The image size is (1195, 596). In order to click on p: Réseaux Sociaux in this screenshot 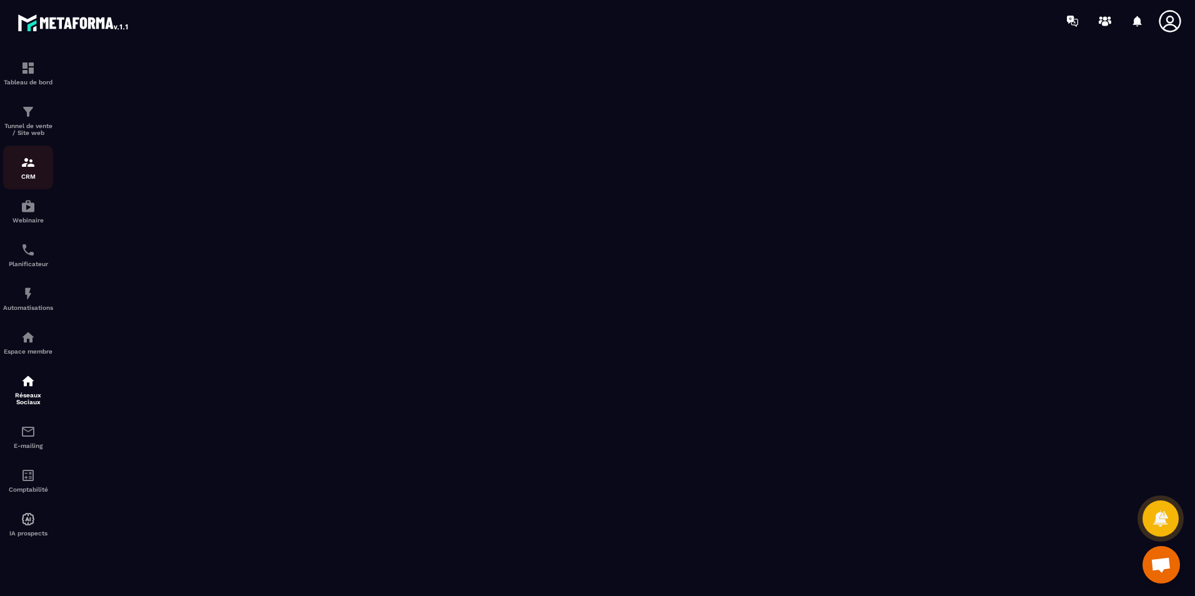, I will do `click(28, 399)`.